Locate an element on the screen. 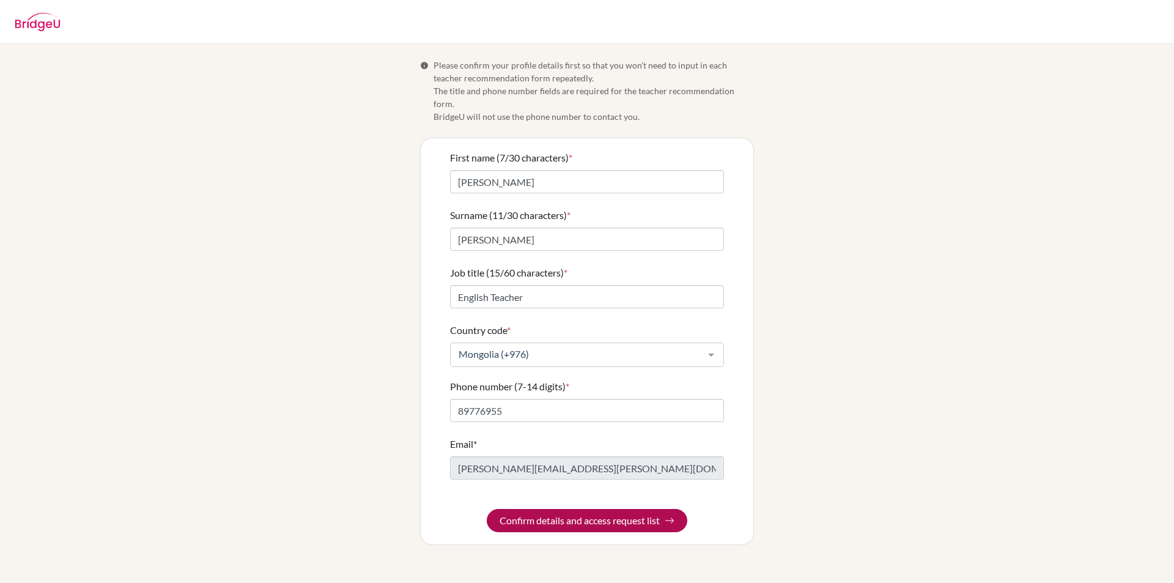 The width and height of the screenshot is (1174, 583). input: Enter your surname is located at coordinates (587, 239).